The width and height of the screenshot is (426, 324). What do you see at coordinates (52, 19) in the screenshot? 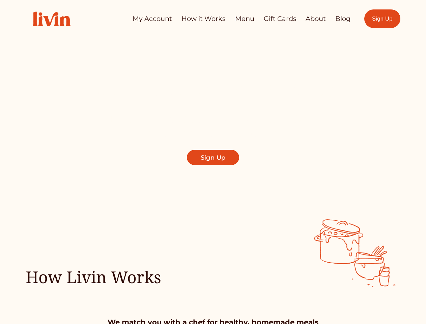
I see `img: Livin` at bounding box center [52, 19].